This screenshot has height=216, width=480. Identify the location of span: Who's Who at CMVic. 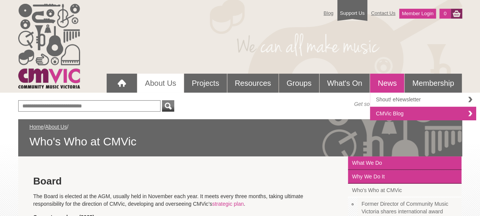
(240, 142).